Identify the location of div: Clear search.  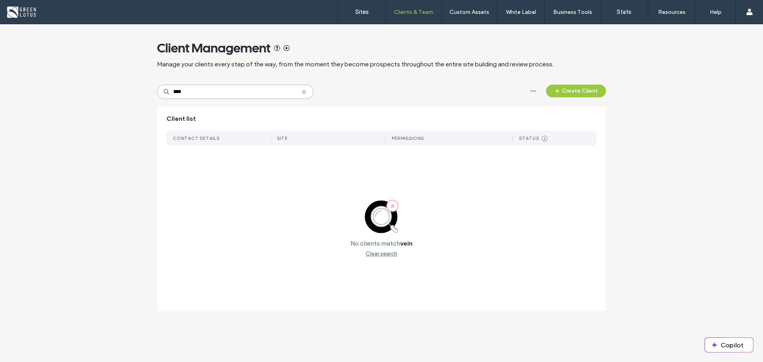
(381, 254).